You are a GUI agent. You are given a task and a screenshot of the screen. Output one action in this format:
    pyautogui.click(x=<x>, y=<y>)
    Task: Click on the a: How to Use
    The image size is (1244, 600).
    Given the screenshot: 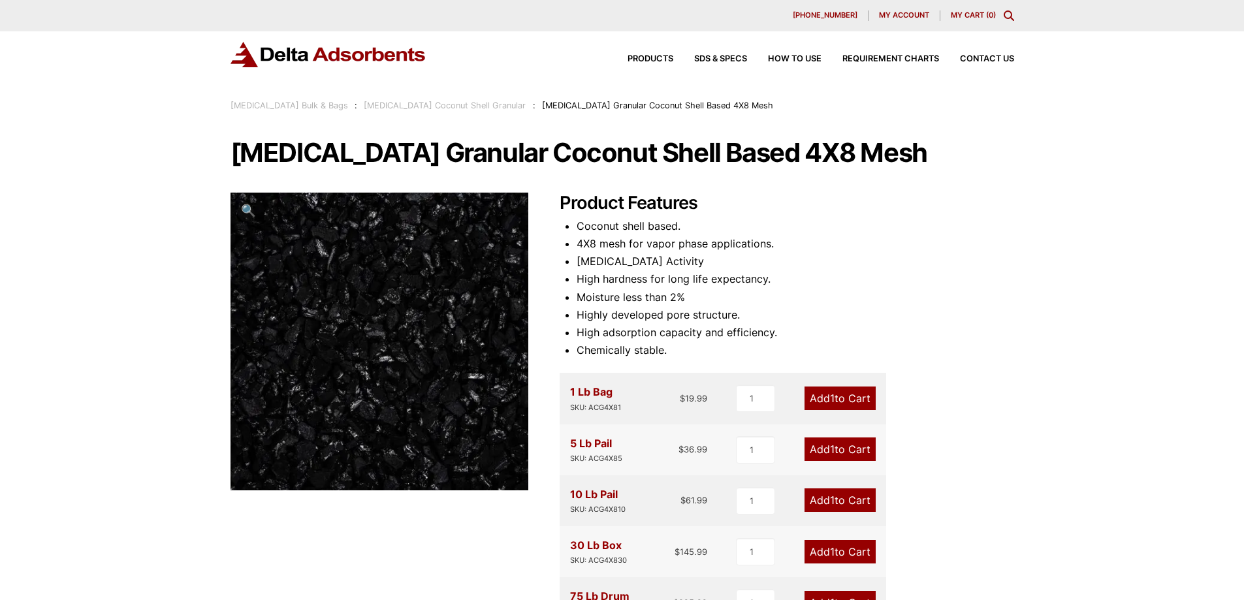 What is the action you would take?
    pyautogui.click(x=784, y=59)
    